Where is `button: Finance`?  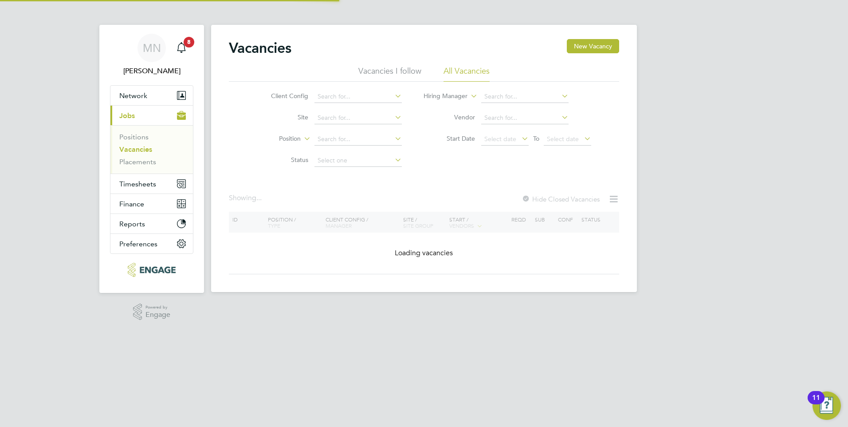 button: Finance is located at coordinates (152, 204).